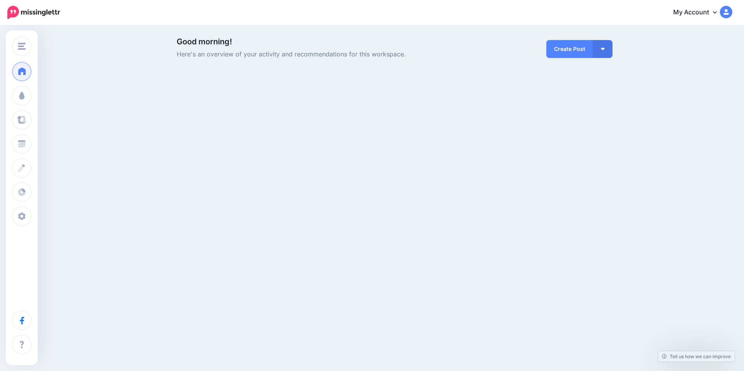 The height and width of the screenshot is (371, 744). I want to click on img: Missinglettr, so click(33, 12).